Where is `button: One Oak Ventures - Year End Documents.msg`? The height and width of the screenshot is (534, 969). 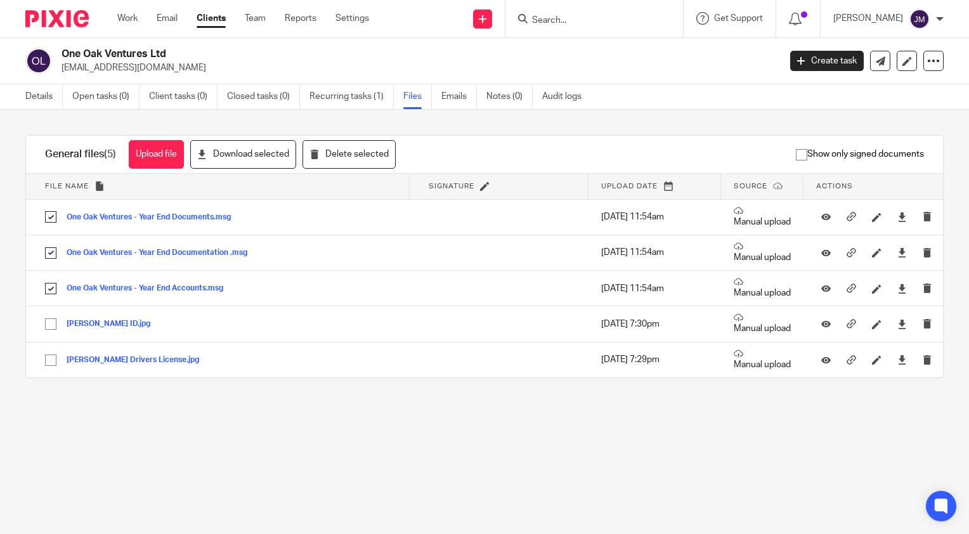
button: One Oak Ventures - Year End Documents.msg is located at coordinates (154, 218).